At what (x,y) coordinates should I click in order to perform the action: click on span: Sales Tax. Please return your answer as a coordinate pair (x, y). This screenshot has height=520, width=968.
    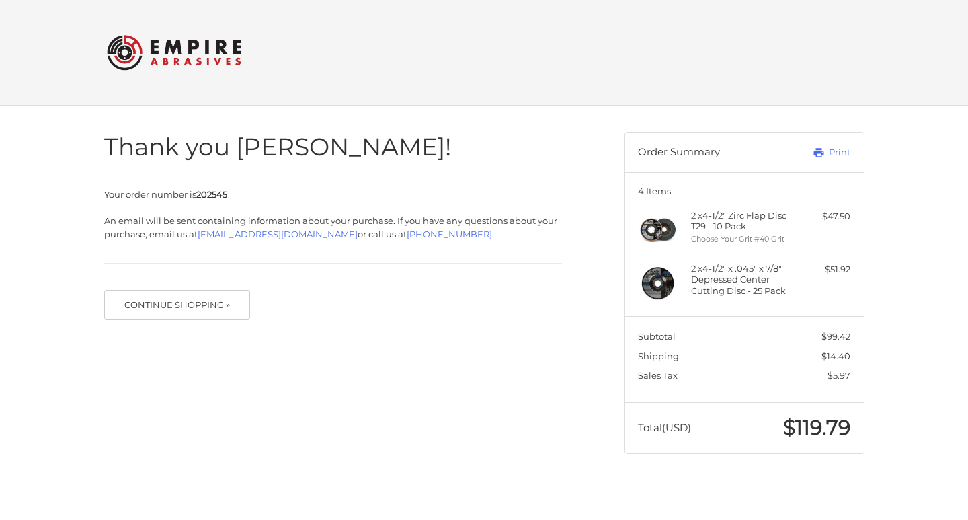
    Looking at the image, I should click on (658, 375).